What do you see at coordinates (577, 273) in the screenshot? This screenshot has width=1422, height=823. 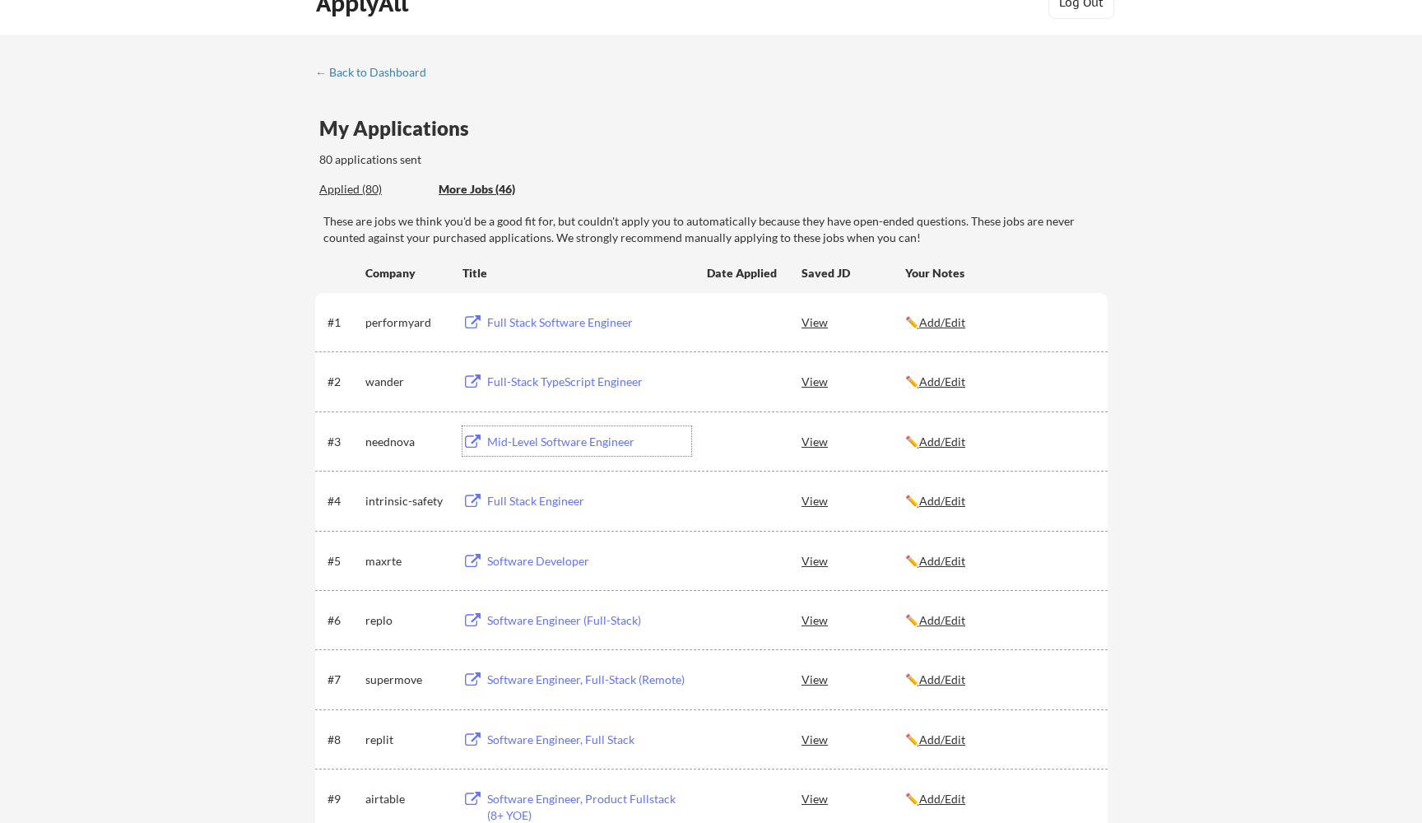 I see `div: Title` at bounding box center [577, 273].